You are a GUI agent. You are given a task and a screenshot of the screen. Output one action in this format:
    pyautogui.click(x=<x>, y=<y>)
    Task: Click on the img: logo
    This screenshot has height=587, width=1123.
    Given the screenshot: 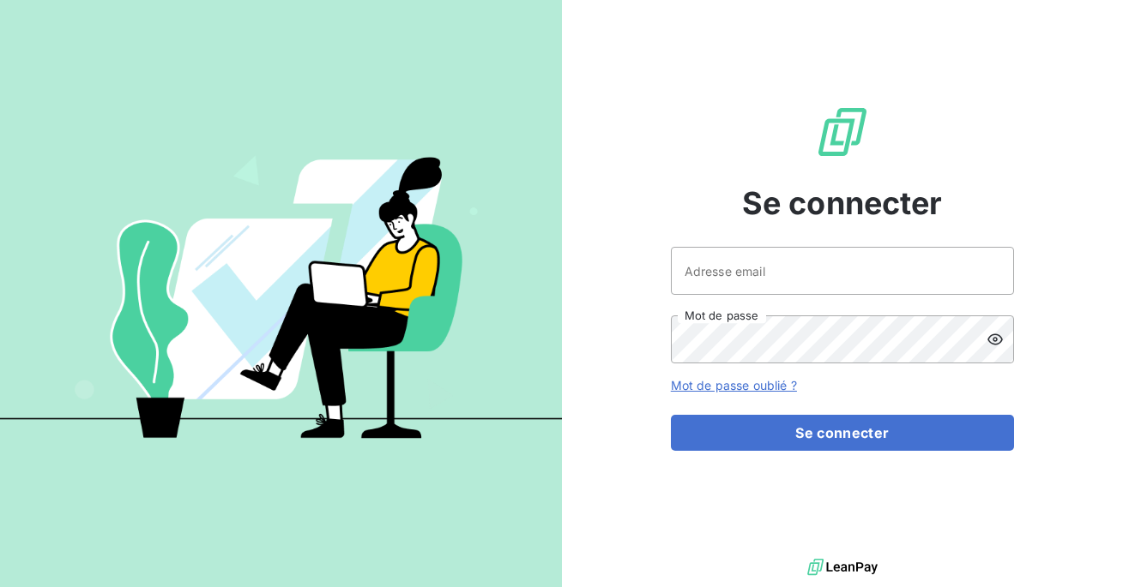 What is the action you would take?
    pyautogui.click(x=842, y=568)
    